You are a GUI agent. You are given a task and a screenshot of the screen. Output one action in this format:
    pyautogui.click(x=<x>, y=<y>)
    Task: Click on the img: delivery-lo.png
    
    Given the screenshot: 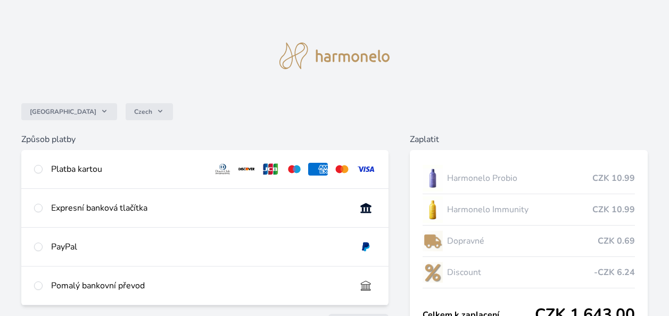 What is the action you would take?
    pyautogui.click(x=432, y=241)
    